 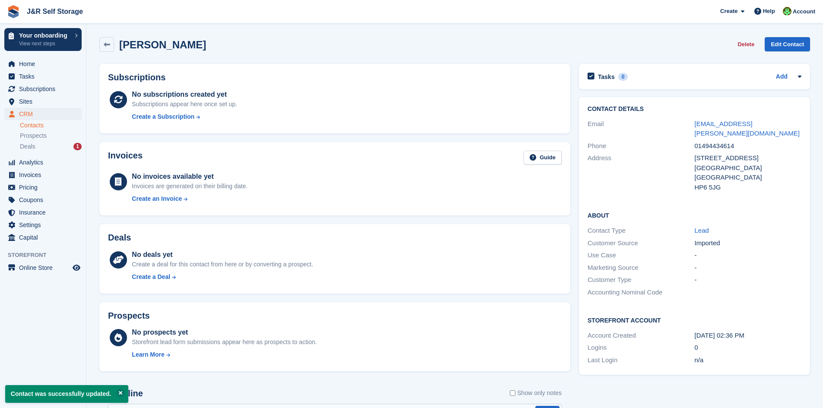 What do you see at coordinates (641, 268) in the screenshot?
I see `div: Marketing Source` at bounding box center [641, 268].